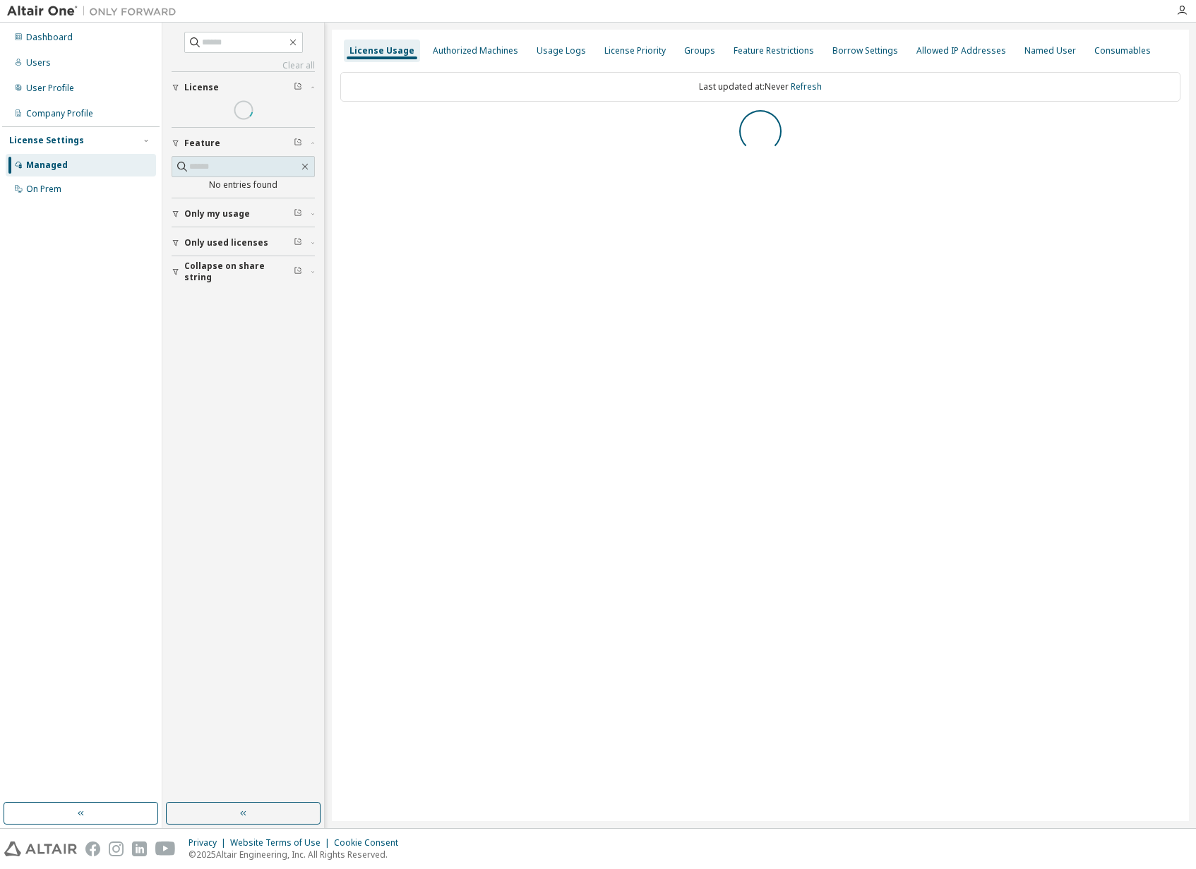  What do you see at coordinates (49, 37) in the screenshot?
I see `div: Dashboard` at bounding box center [49, 37].